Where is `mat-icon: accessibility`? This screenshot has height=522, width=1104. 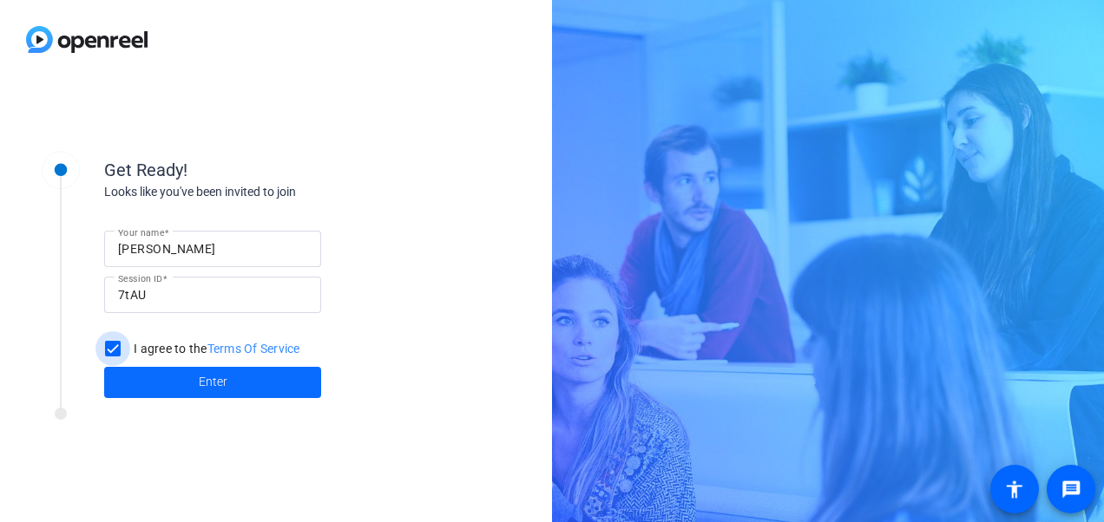
mat-icon: accessibility is located at coordinates (1015, 489).